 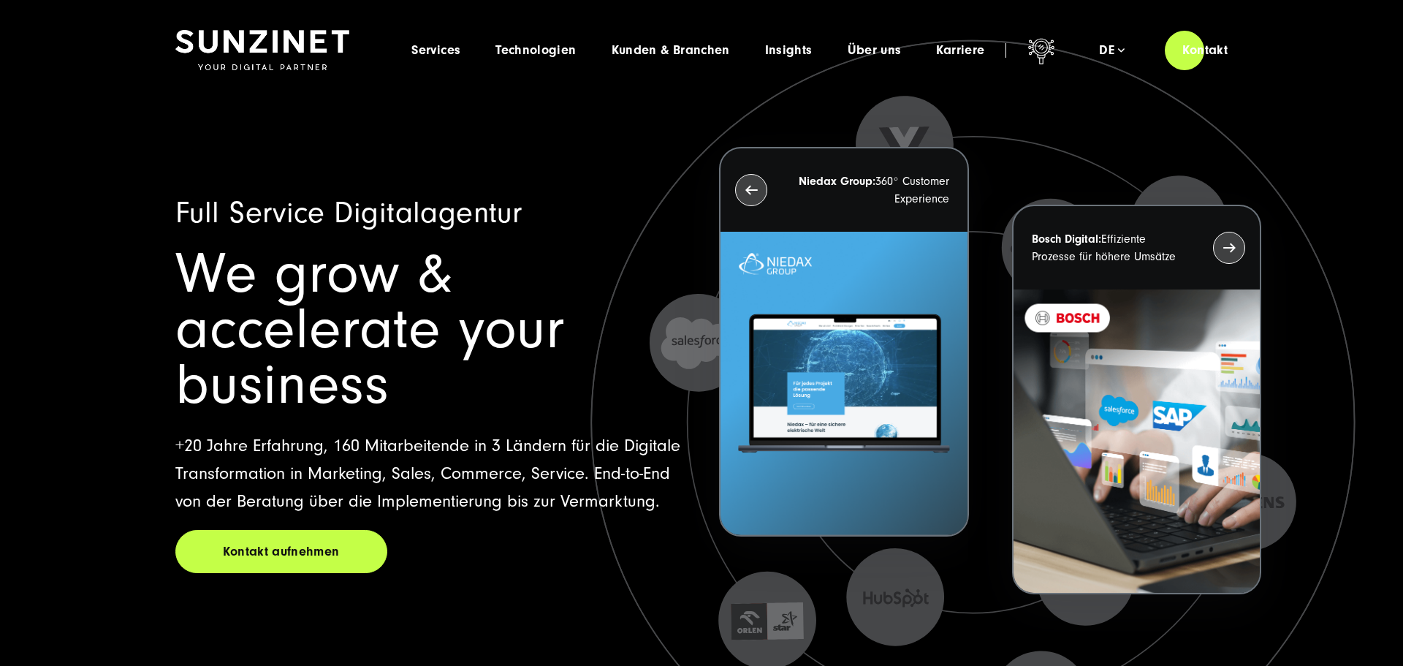 What do you see at coordinates (536, 50) in the screenshot?
I see `a: Technologien` at bounding box center [536, 50].